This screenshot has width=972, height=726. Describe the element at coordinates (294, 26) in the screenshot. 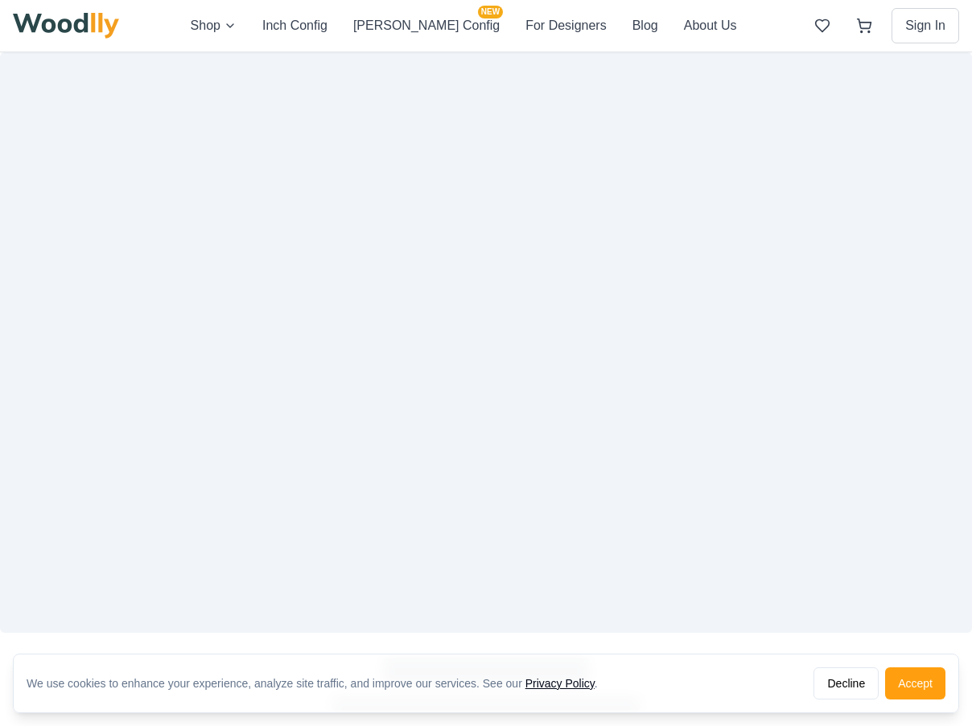

I see `button: Inch Config` at that location.